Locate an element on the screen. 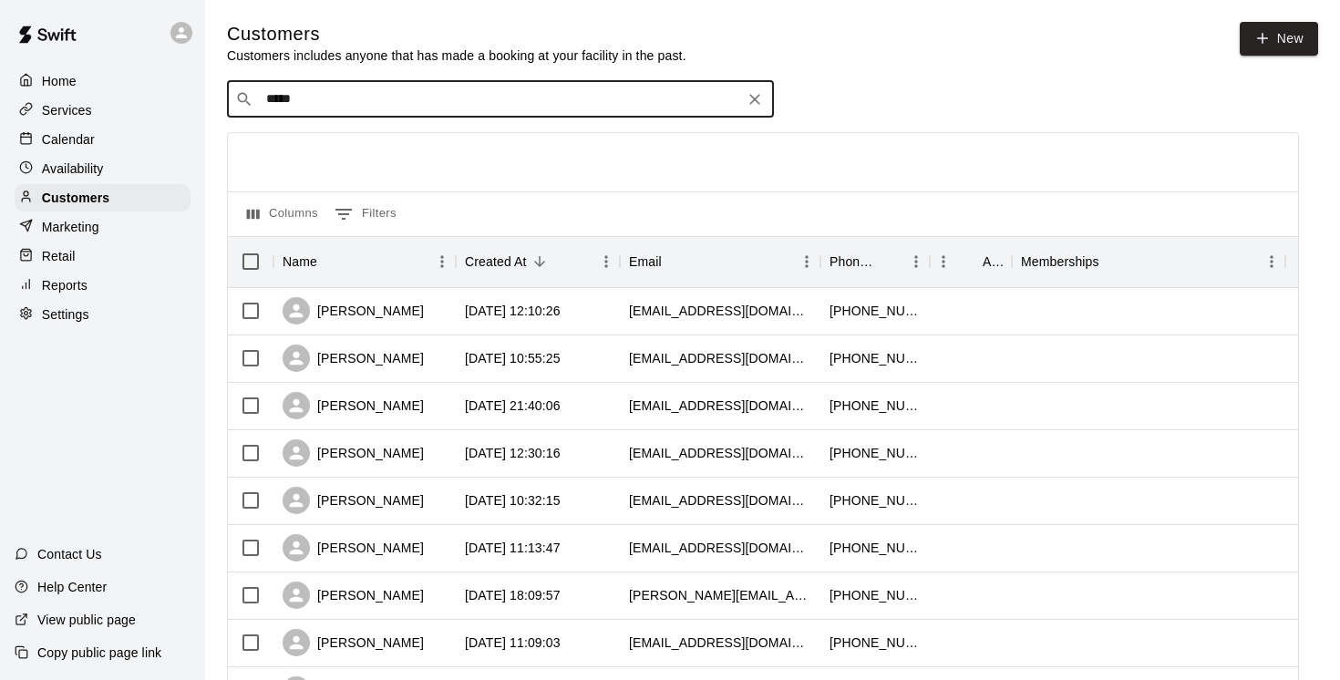 The width and height of the screenshot is (1340, 680). p: Customers is located at coordinates (76, 198).